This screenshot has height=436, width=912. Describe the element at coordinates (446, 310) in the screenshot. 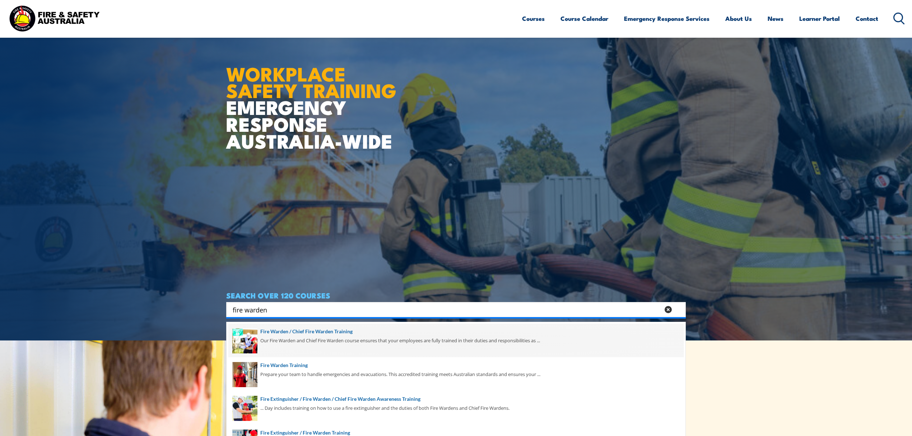

I see `input: Search input` at that location.